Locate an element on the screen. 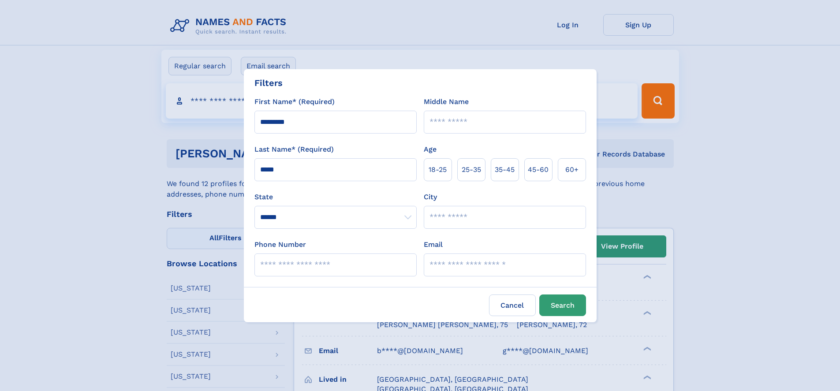 This screenshot has height=391, width=840. label: Last Name* (Required) is located at coordinates (294, 150).